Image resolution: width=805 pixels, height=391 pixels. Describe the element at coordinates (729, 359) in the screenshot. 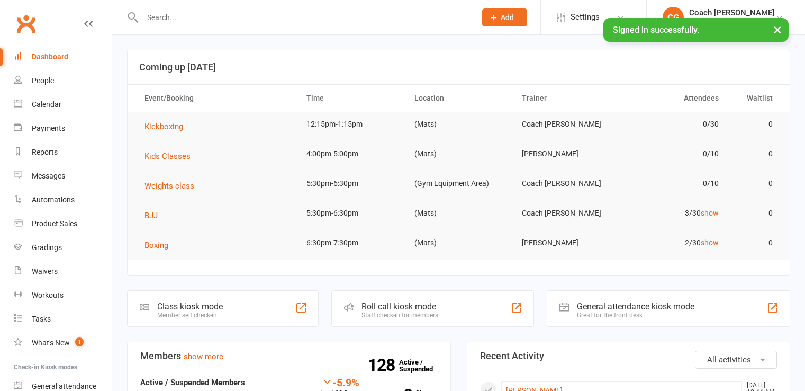

I see `span: All activities` at that location.